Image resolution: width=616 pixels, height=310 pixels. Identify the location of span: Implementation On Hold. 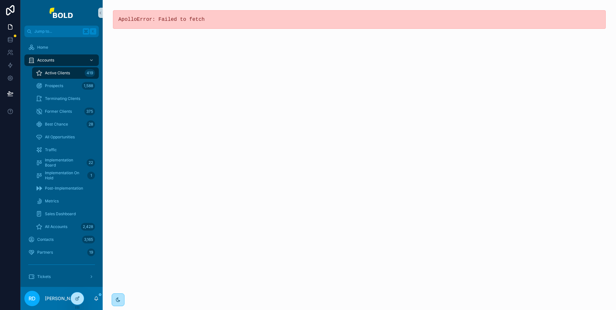
(65, 176).